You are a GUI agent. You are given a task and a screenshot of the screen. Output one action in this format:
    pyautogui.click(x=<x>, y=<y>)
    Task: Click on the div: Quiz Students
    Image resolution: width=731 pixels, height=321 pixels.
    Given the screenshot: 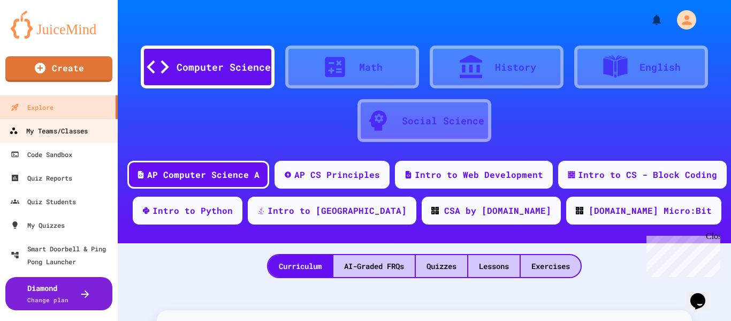 What is the action you would take?
    pyautogui.click(x=43, y=201)
    